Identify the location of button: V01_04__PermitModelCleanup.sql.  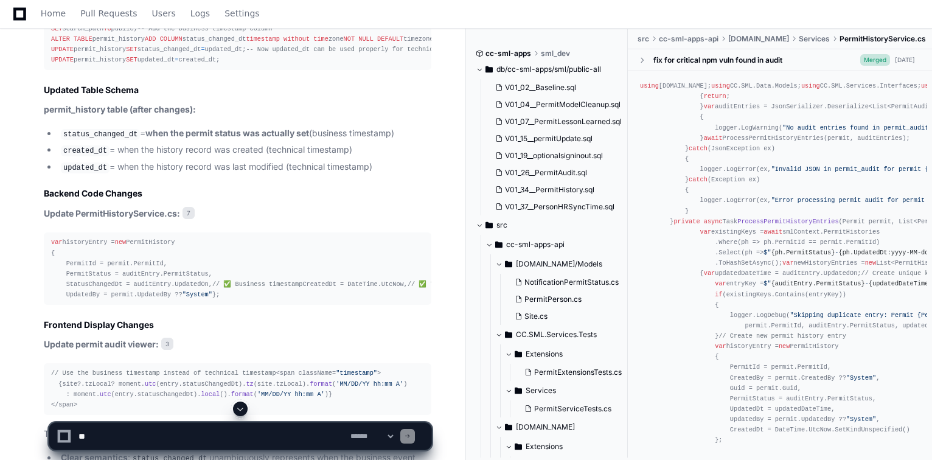
(556, 105).